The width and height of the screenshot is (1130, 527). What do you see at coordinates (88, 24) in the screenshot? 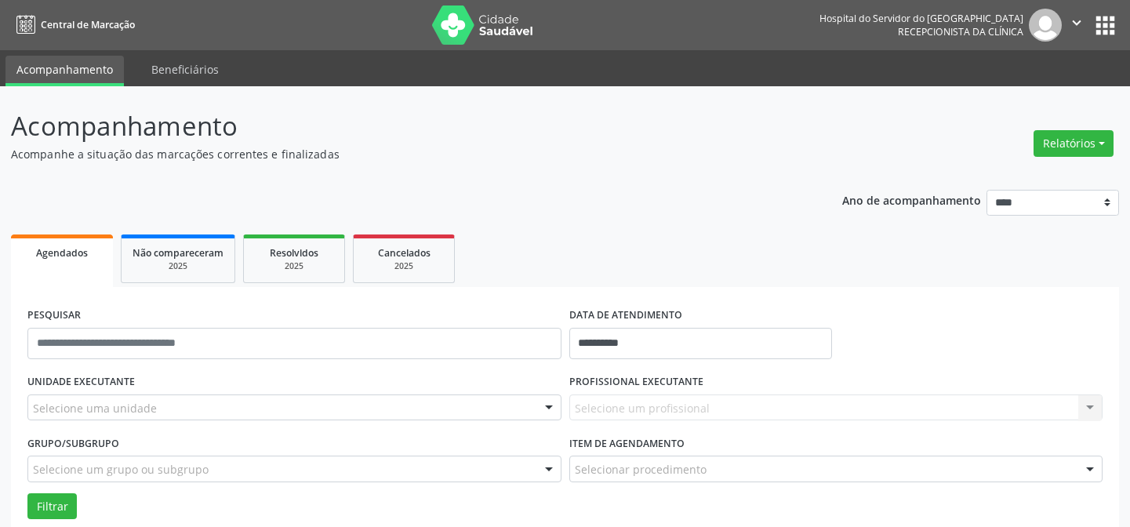
I see `span: Central de Marcação` at bounding box center [88, 24].